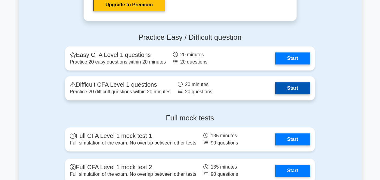 The image size is (380, 180). I want to click on h4: Full mock tests, so click(190, 118).